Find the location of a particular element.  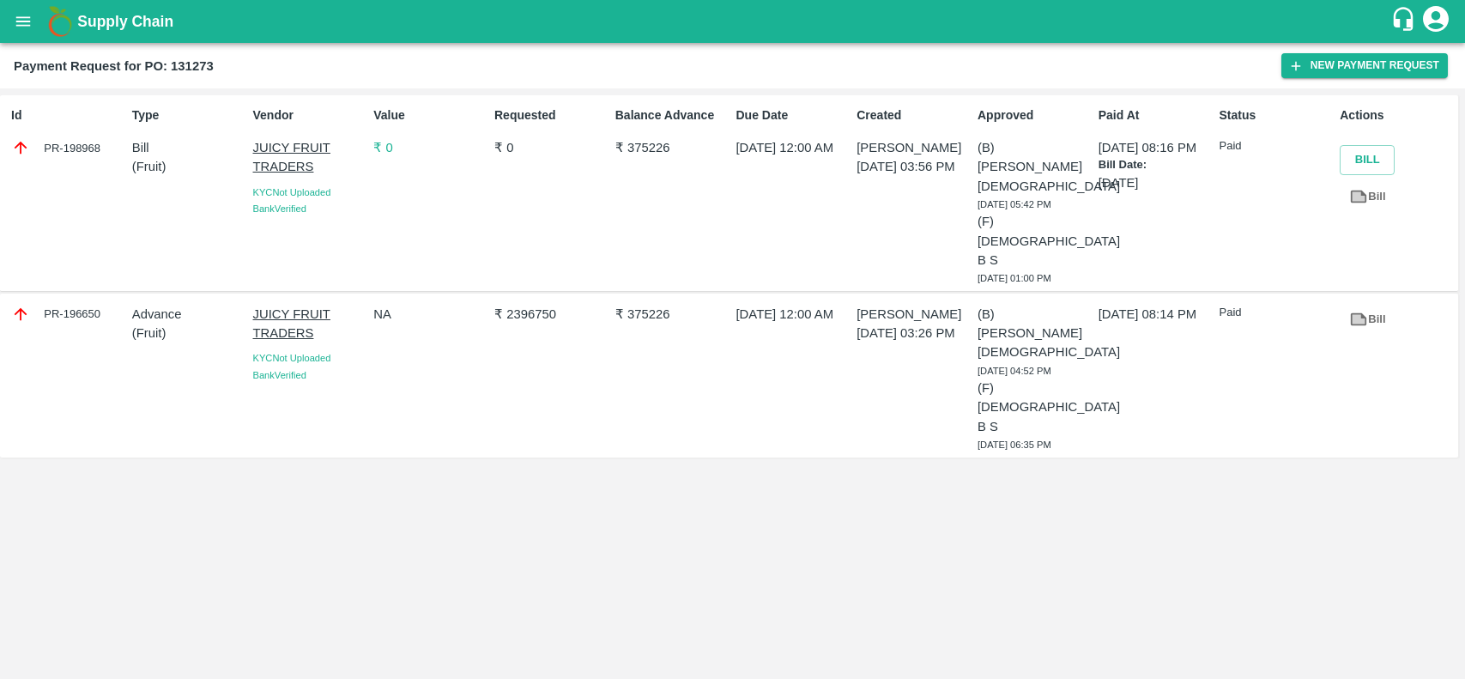

div: PR-198968 is located at coordinates (68, 148).